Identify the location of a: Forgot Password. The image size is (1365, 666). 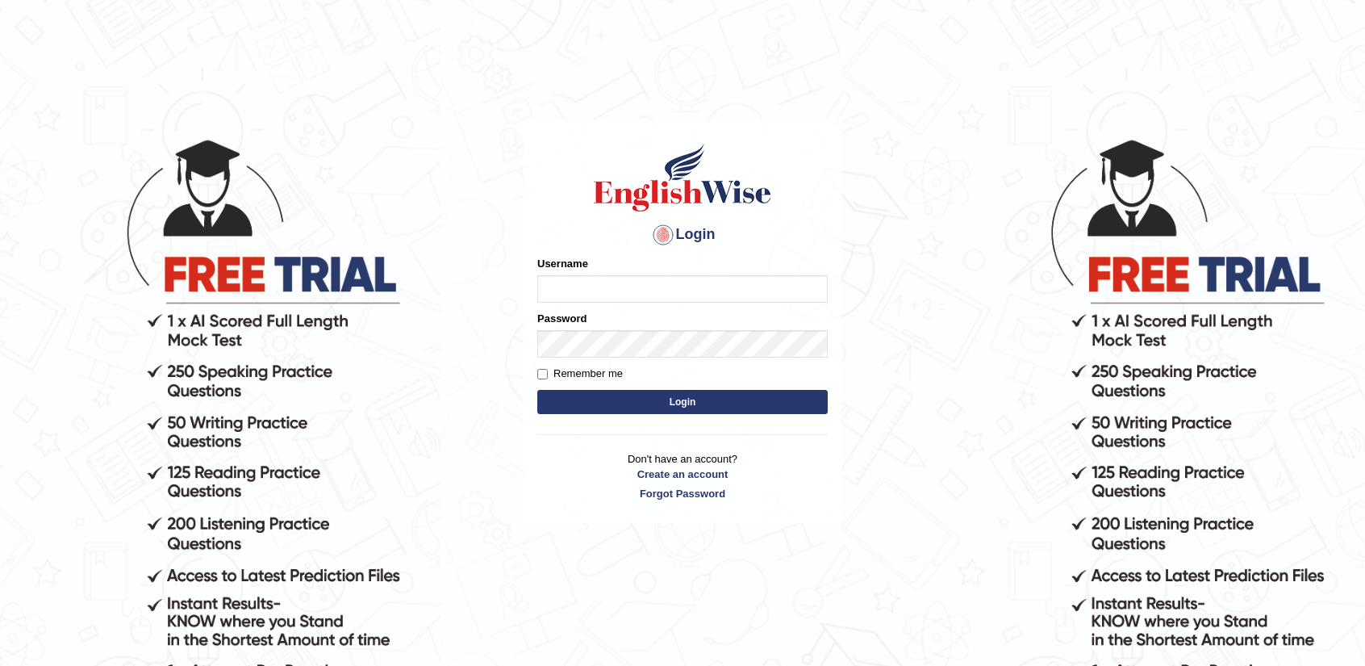
(683, 493).